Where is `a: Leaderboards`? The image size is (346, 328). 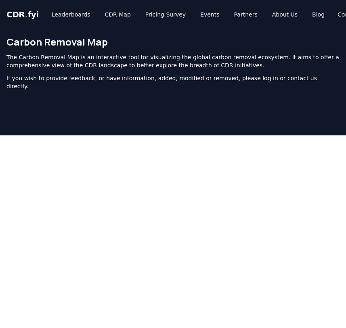 a: Leaderboards is located at coordinates (71, 15).